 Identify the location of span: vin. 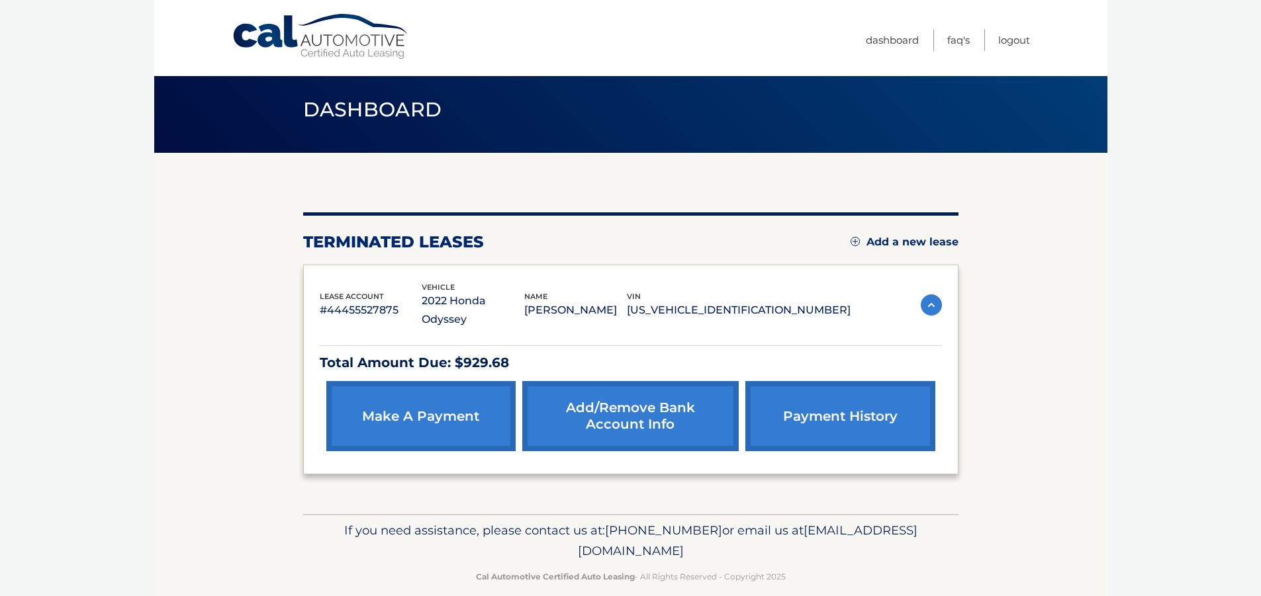
(634, 297).